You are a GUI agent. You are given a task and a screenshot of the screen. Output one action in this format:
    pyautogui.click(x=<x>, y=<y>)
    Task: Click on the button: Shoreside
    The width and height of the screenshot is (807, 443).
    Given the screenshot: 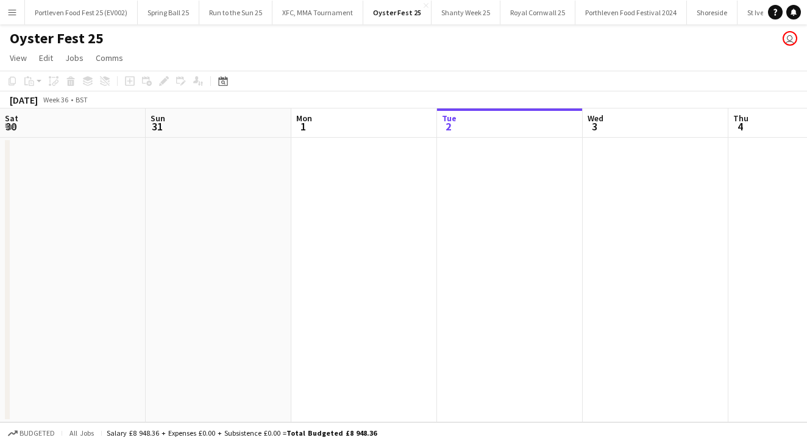 What is the action you would take?
    pyautogui.click(x=712, y=12)
    